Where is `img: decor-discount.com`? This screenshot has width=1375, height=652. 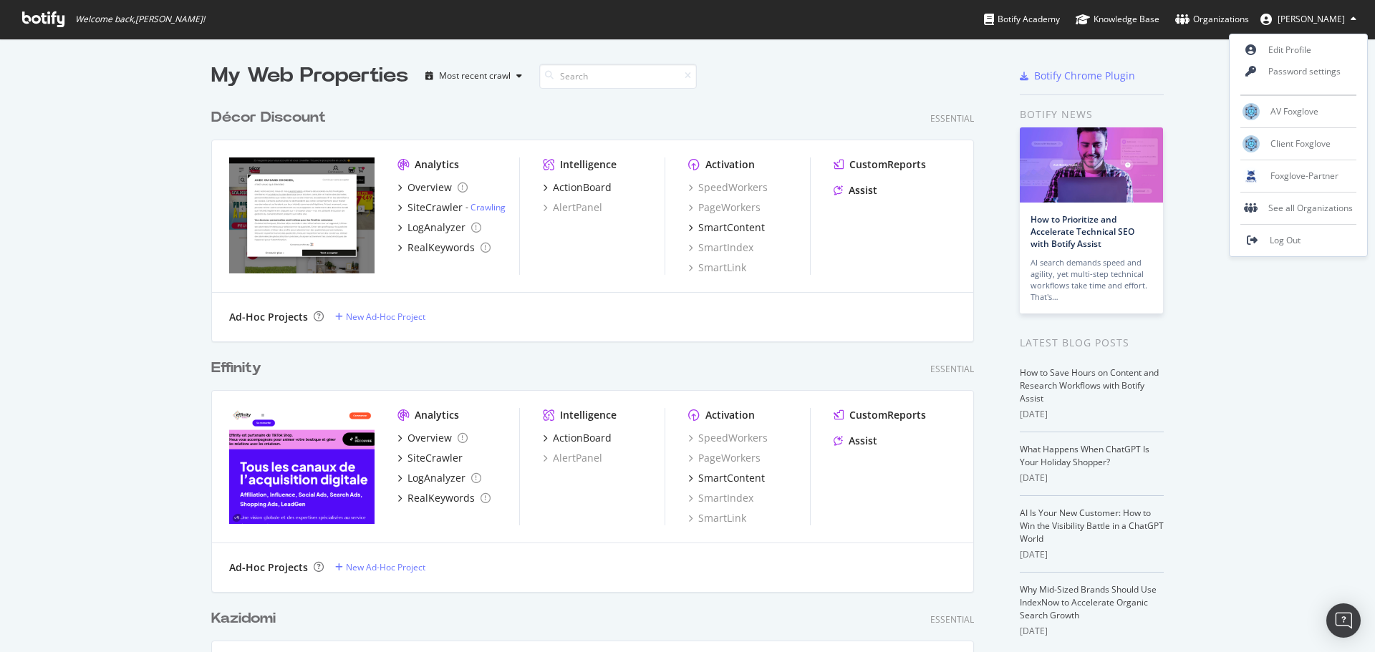
img: decor-discount.com is located at coordinates (302, 216).